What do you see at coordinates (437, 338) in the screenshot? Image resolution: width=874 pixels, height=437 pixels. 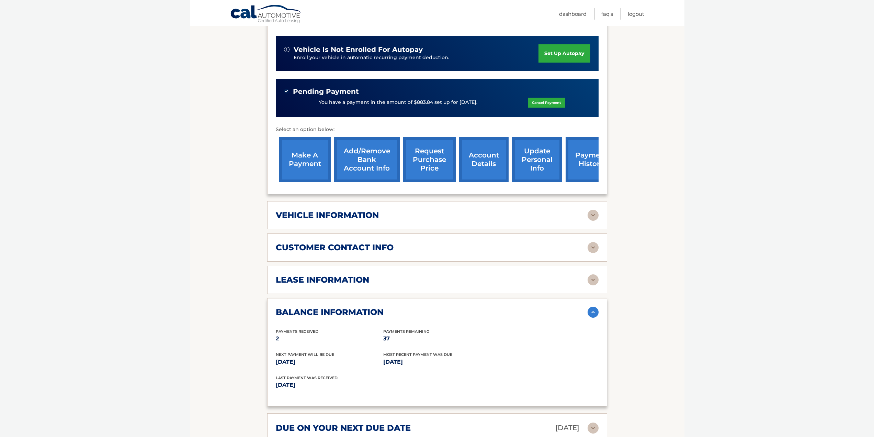 I see `p: 37` at bounding box center [437, 338].